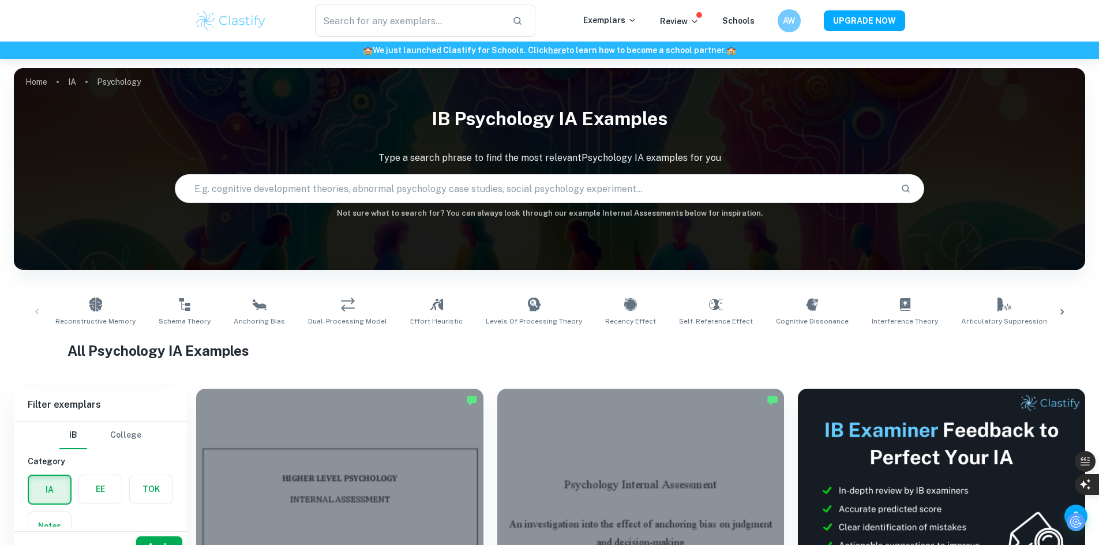  I want to click on input: E.g. cognitive development theories, abnormal psychology case studies, social psychology experime..., so click(533, 189).